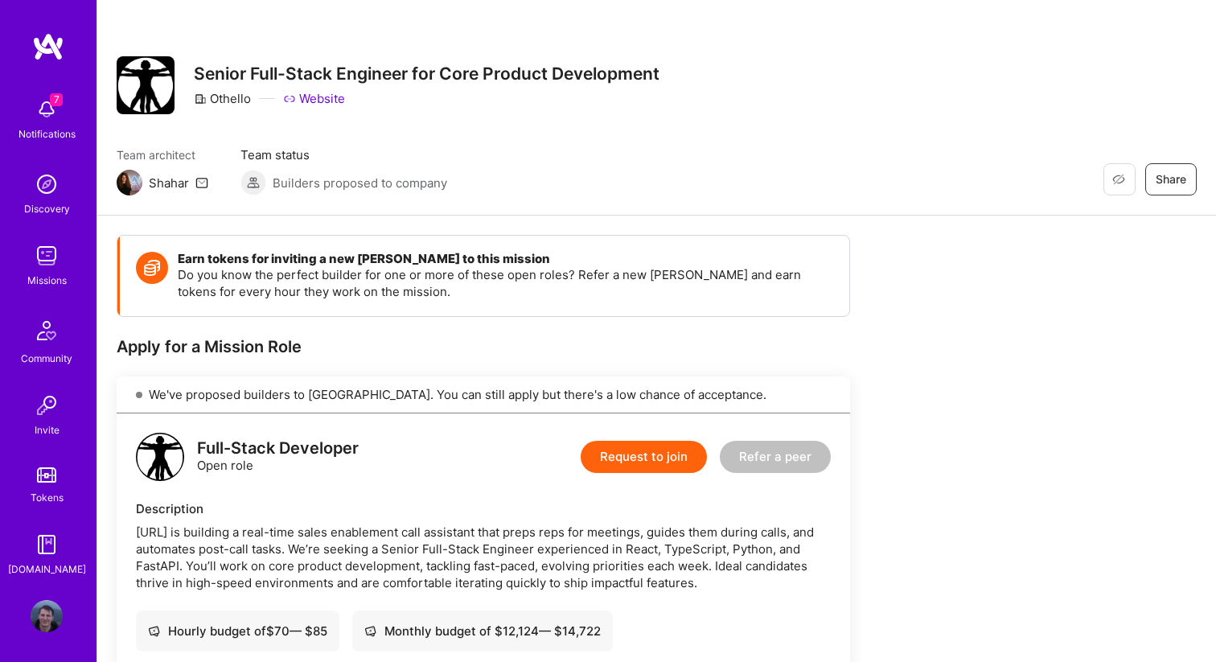  I want to click on div: Missions, so click(47, 280).